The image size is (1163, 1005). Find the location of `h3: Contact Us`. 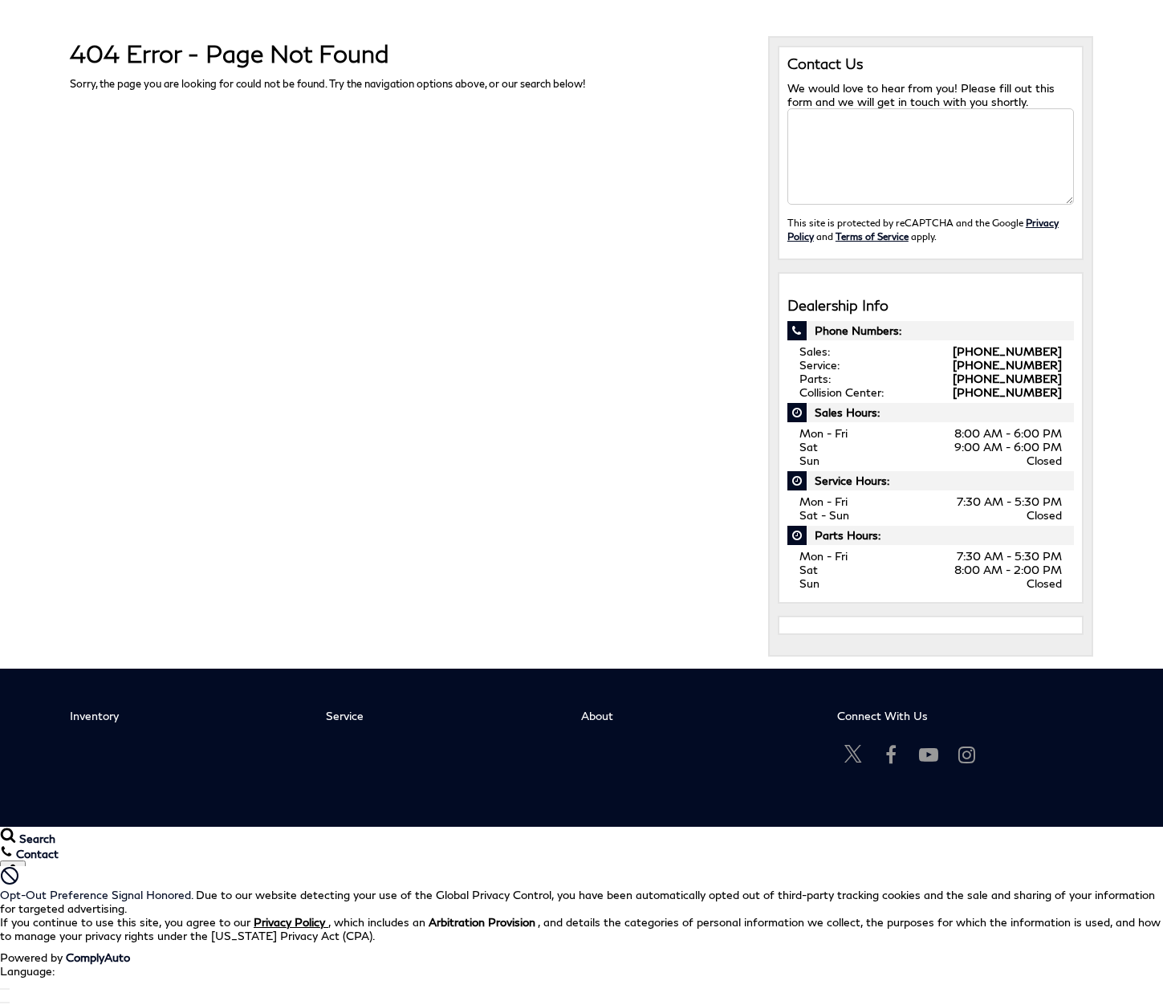

h3: Contact Us is located at coordinates (930, 64).